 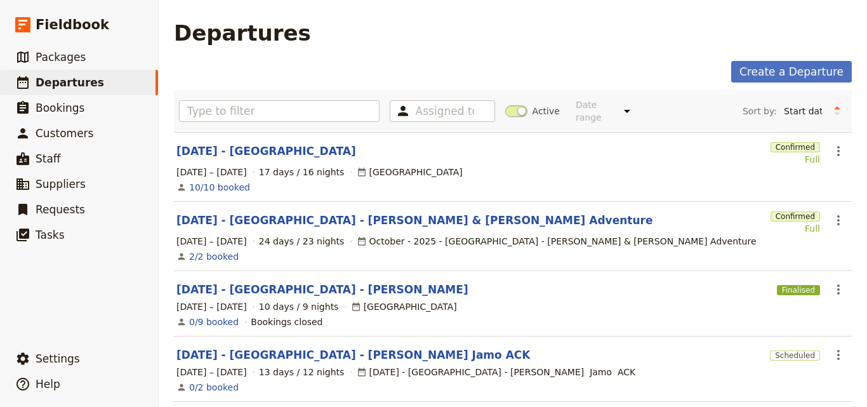 I want to click on span: Departures, so click(x=70, y=83).